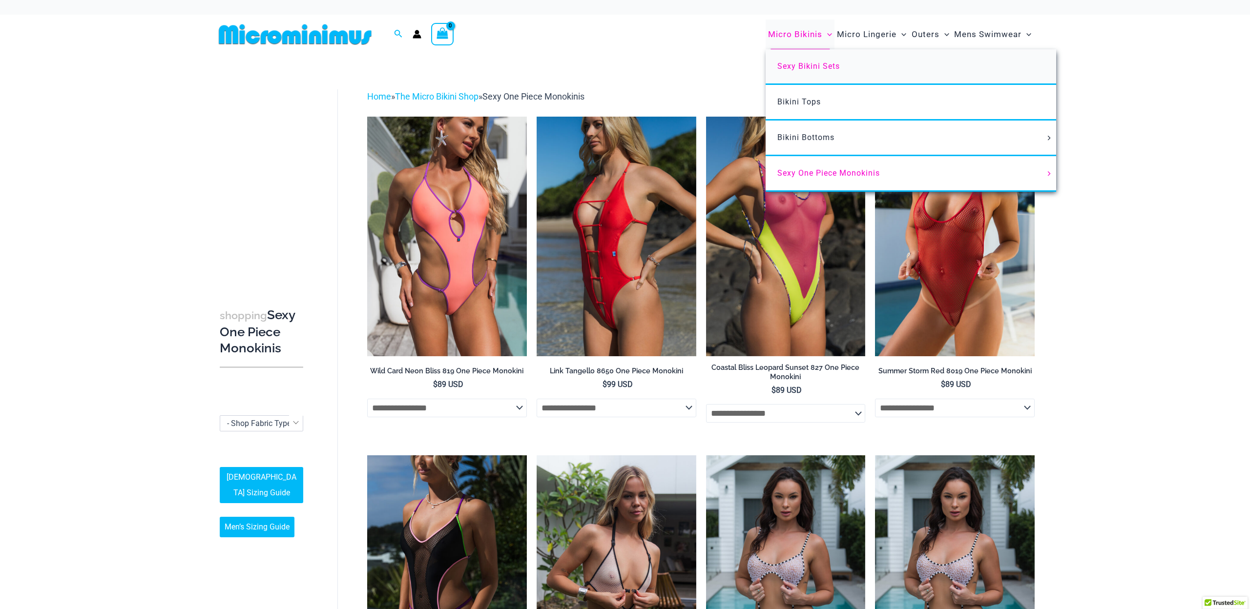 The image size is (1250, 609). What do you see at coordinates (911, 103) in the screenshot?
I see `a: Bikini Tops` at bounding box center [911, 103].